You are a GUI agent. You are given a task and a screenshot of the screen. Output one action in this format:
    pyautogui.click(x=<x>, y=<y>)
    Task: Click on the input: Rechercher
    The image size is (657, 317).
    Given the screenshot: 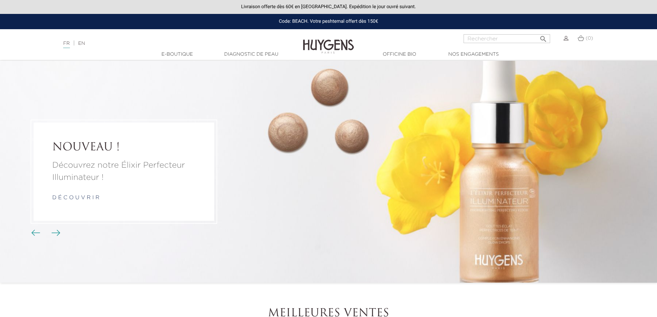 What is the action you would take?
    pyautogui.click(x=506, y=39)
    